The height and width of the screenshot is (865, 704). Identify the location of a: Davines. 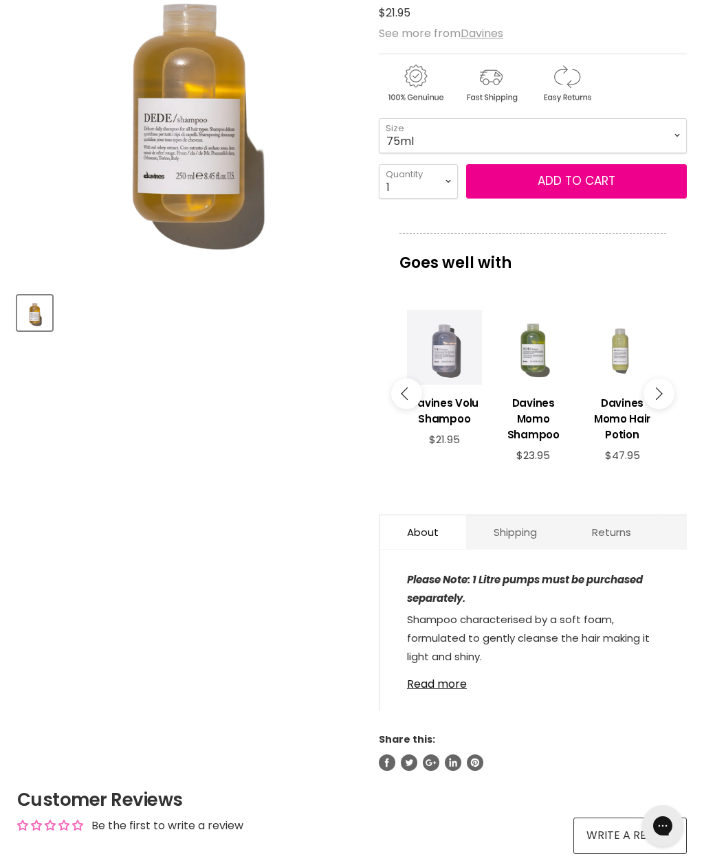
(482, 33).